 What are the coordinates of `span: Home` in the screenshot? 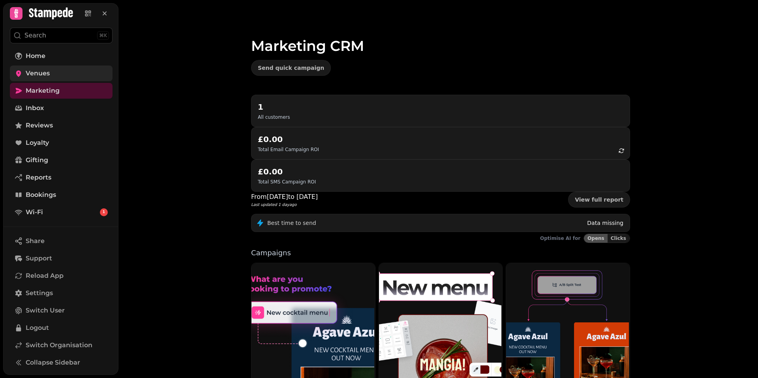 It's located at (36, 56).